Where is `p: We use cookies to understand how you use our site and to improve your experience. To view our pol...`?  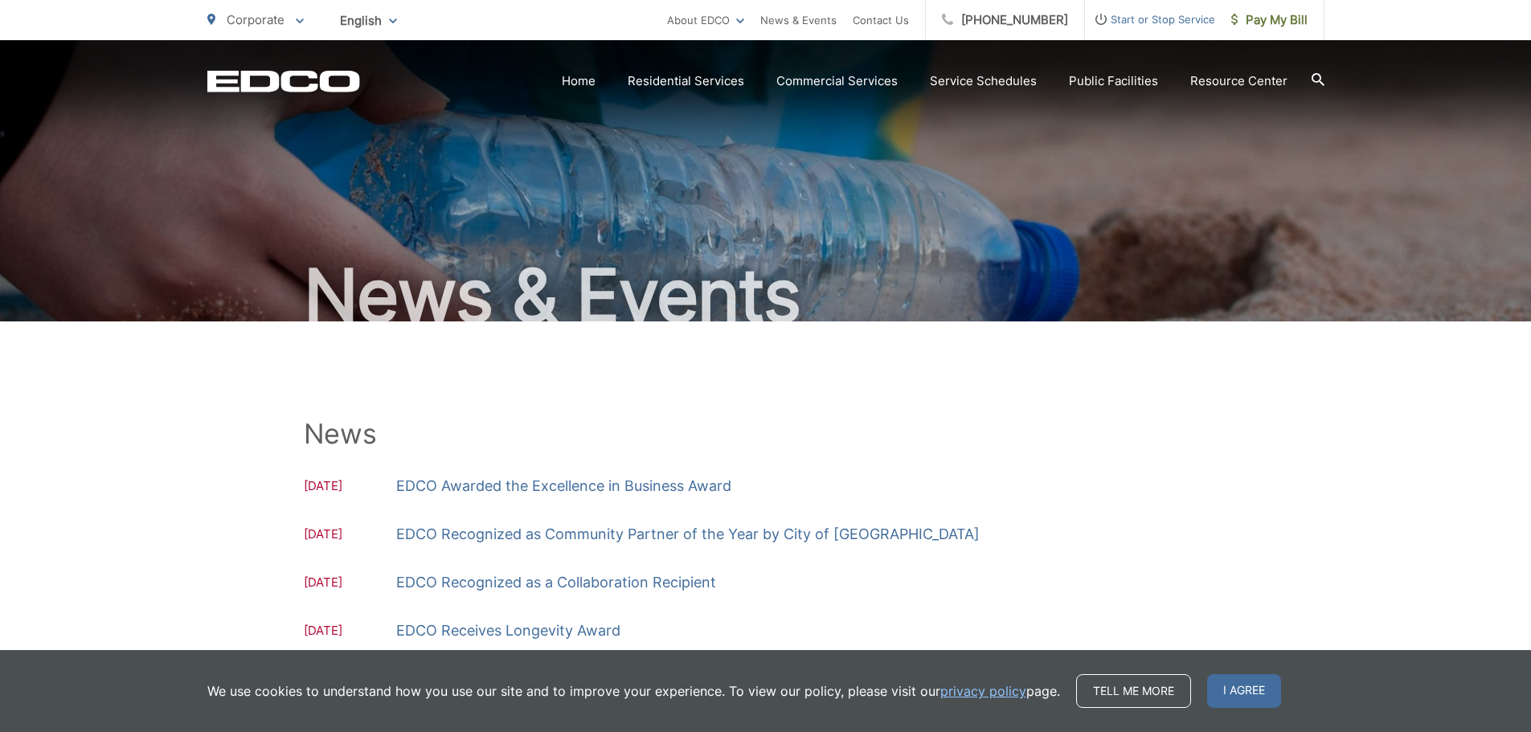
p: We use cookies to understand how you use our site and to improve your experience. To view our pol... is located at coordinates (633, 691).